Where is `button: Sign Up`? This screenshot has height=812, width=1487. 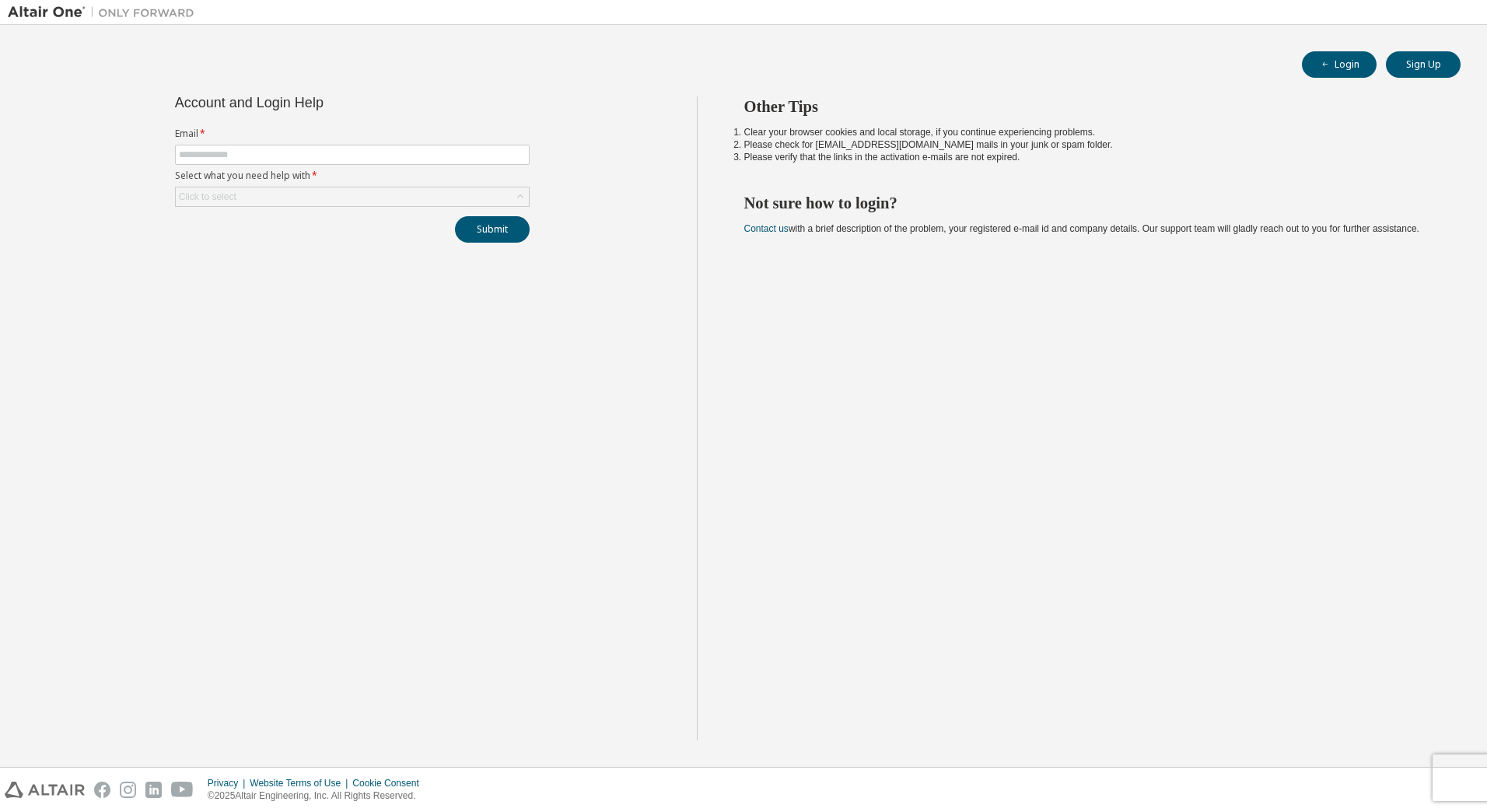 button: Sign Up is located at coordinates (1423, 65).